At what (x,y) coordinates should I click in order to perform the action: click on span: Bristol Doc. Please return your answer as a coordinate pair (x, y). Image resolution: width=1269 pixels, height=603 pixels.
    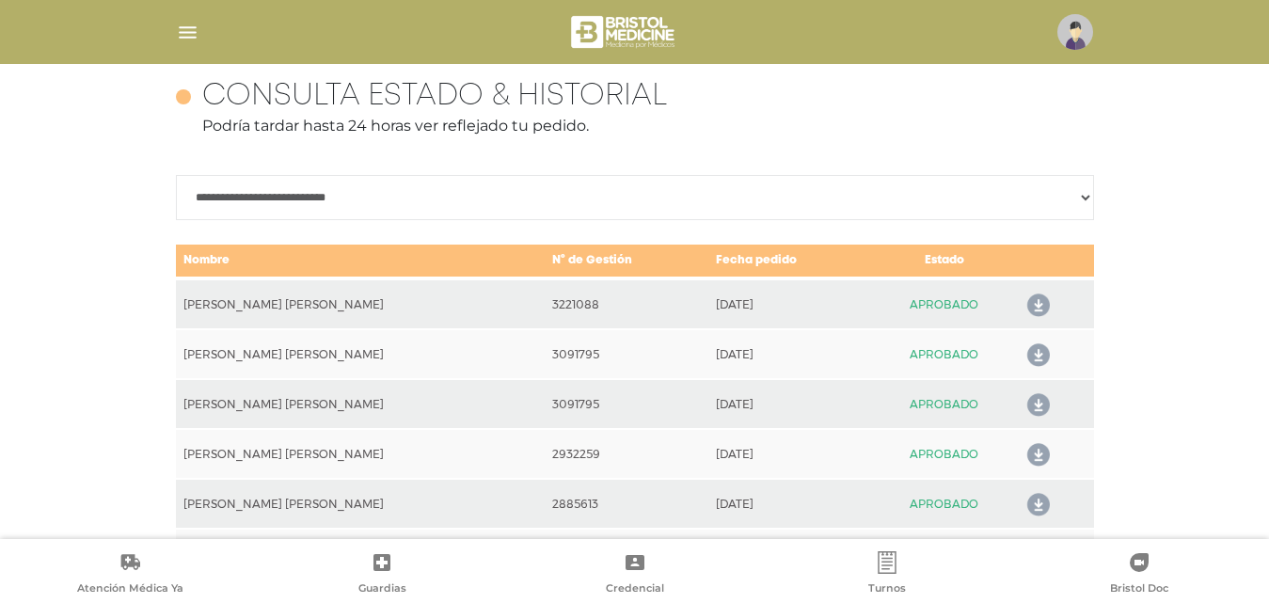
    Looking at the image, I should click on (1139, 590).